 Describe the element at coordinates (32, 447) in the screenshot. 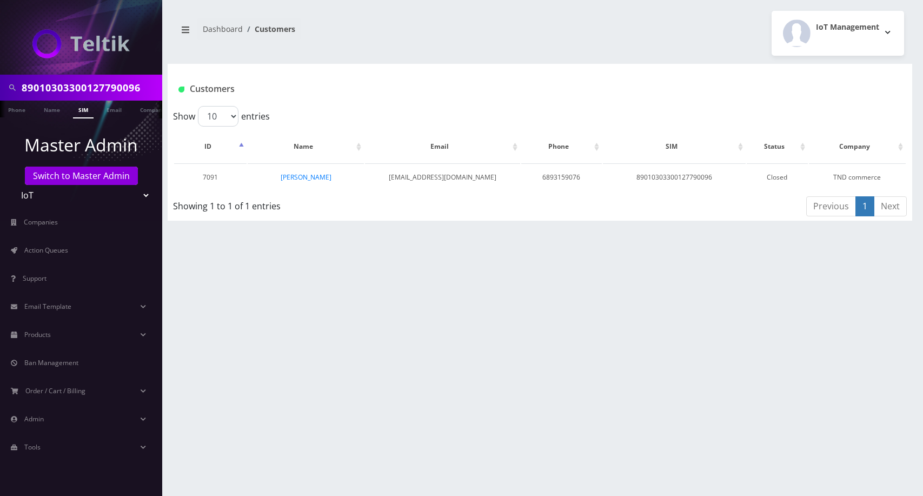

I see `span: Tools` at that location.